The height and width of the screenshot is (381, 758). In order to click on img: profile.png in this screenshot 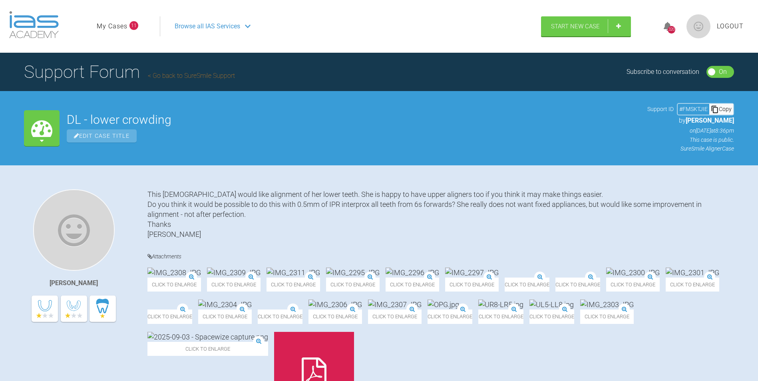, I will do `click(699, 26)`.